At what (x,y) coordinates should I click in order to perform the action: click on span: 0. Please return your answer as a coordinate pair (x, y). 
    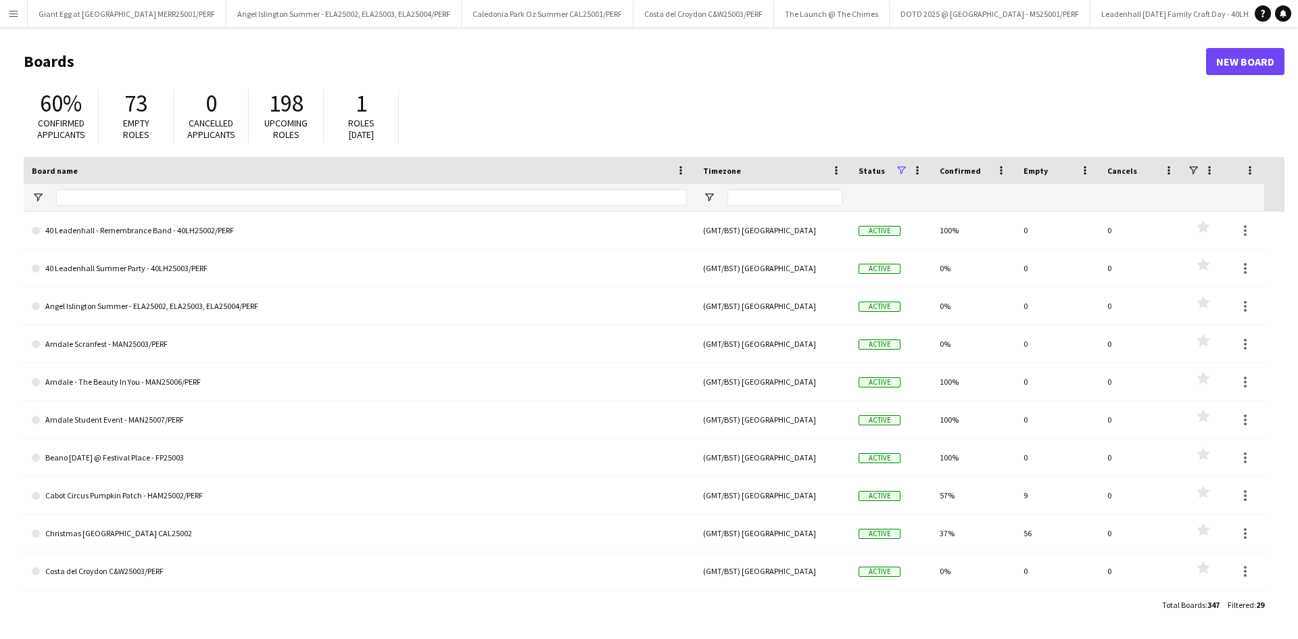
    Looking at the image, I should click on (211, 103).